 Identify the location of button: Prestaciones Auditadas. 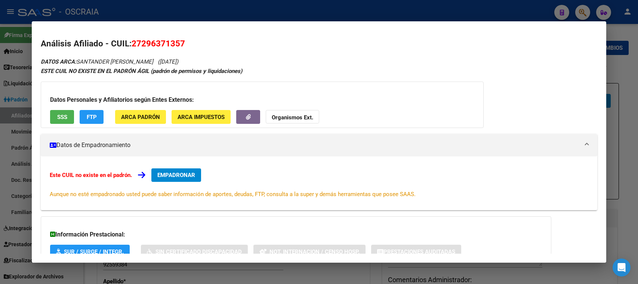
(416, 251).